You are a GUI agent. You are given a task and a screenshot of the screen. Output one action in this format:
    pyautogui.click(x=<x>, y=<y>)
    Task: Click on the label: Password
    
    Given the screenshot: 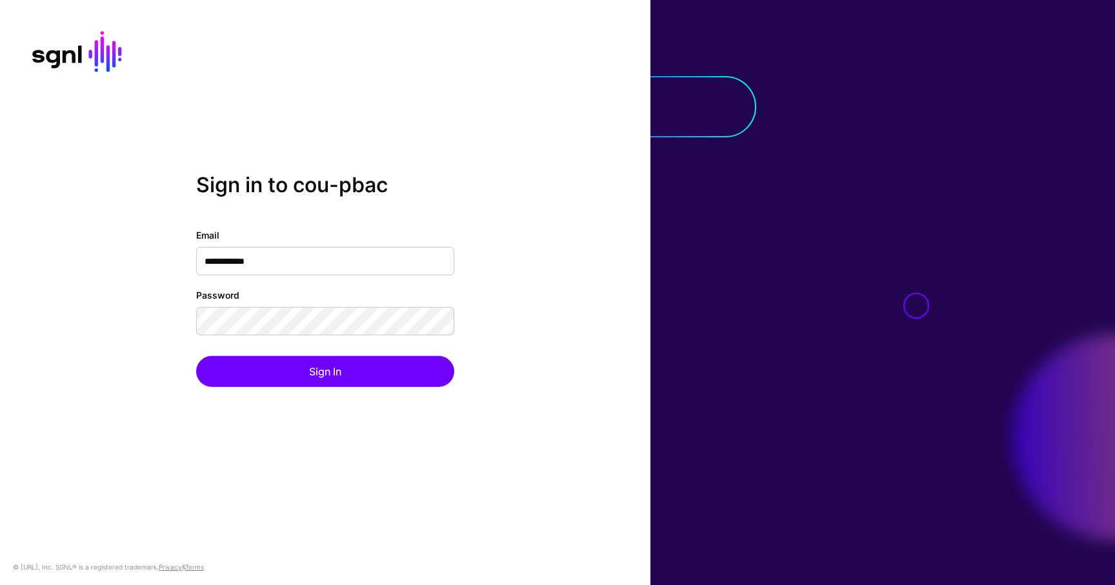 What is the action you would take?
    pyautogui.click(x=217, y=295)
    